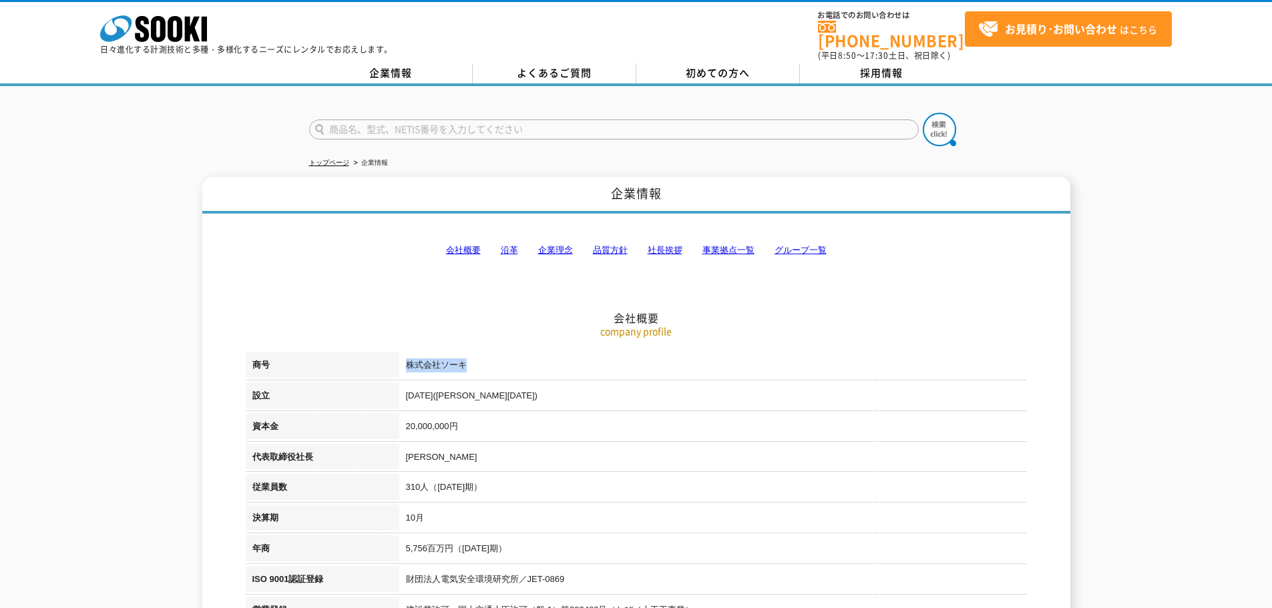 The image size is (1272, 608). I want to click on h1: 企業情報, so click(636, 195).